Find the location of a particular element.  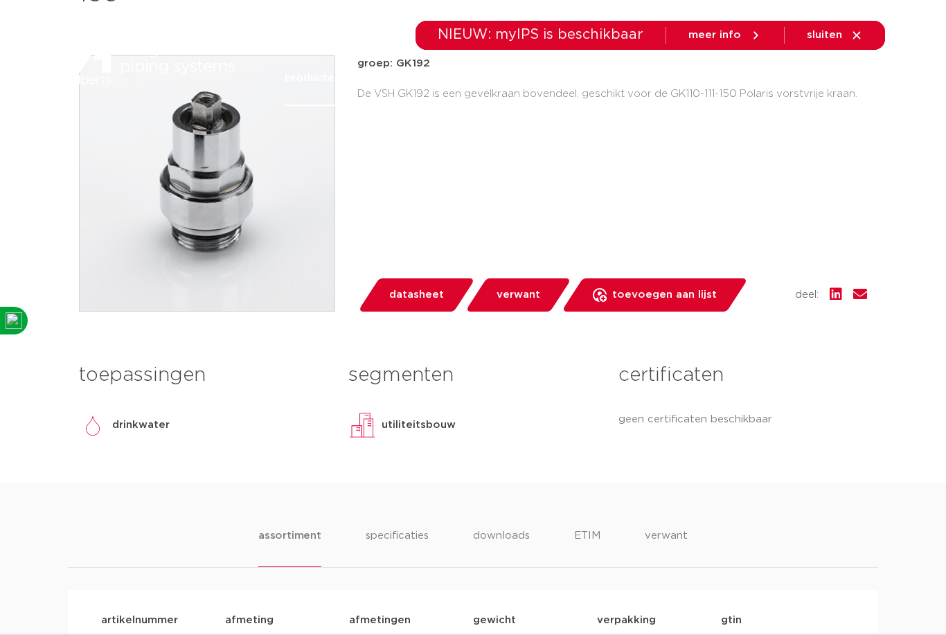

img: Product Image for VSH gevelkraan bovendeel voor GK110-111-150 is located at coordinates (207, 184).